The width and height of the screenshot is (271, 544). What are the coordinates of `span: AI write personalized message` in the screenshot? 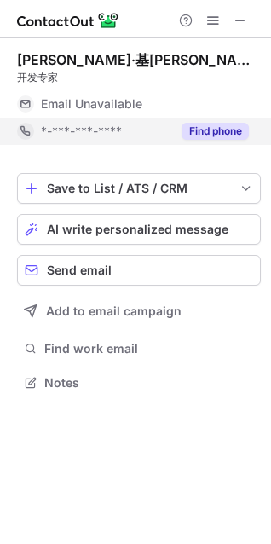 It's located at (137, 229).